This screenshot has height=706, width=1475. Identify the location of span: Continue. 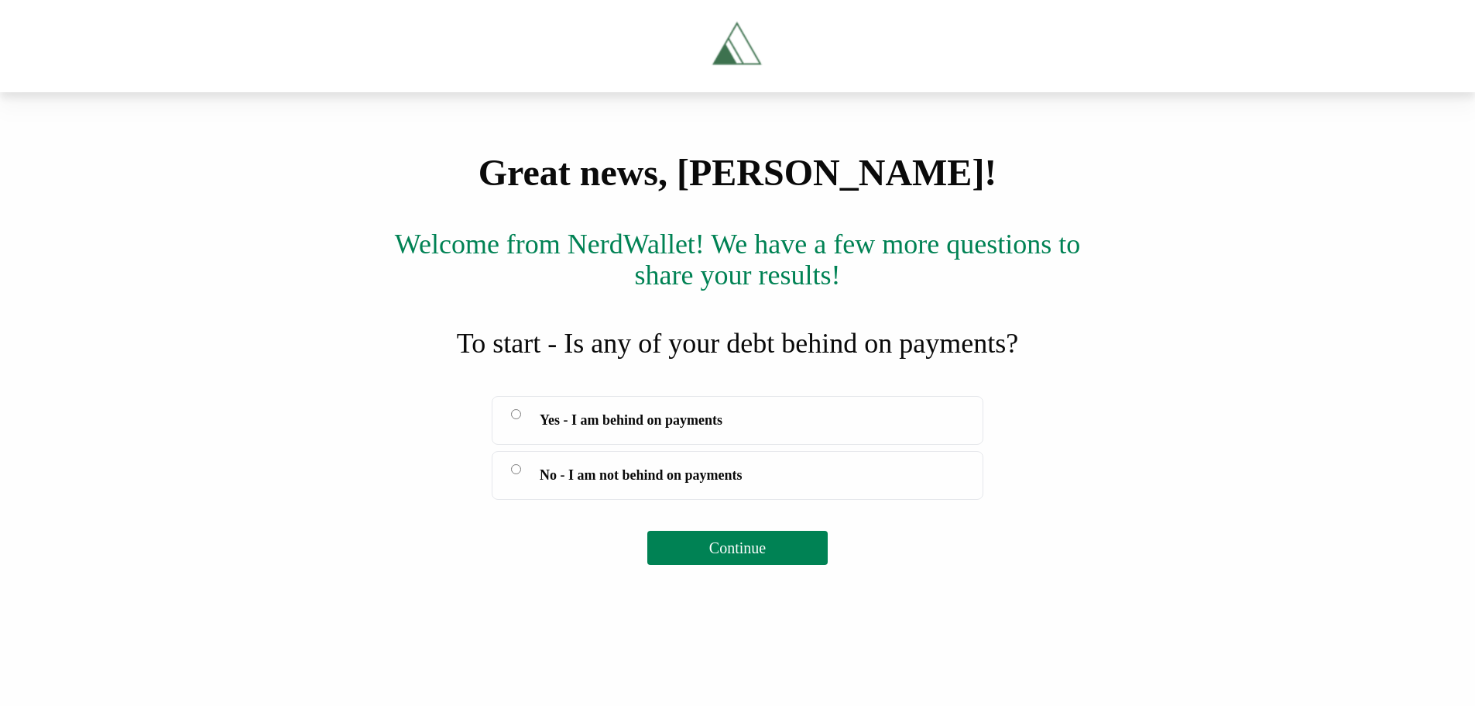
(737, 548).